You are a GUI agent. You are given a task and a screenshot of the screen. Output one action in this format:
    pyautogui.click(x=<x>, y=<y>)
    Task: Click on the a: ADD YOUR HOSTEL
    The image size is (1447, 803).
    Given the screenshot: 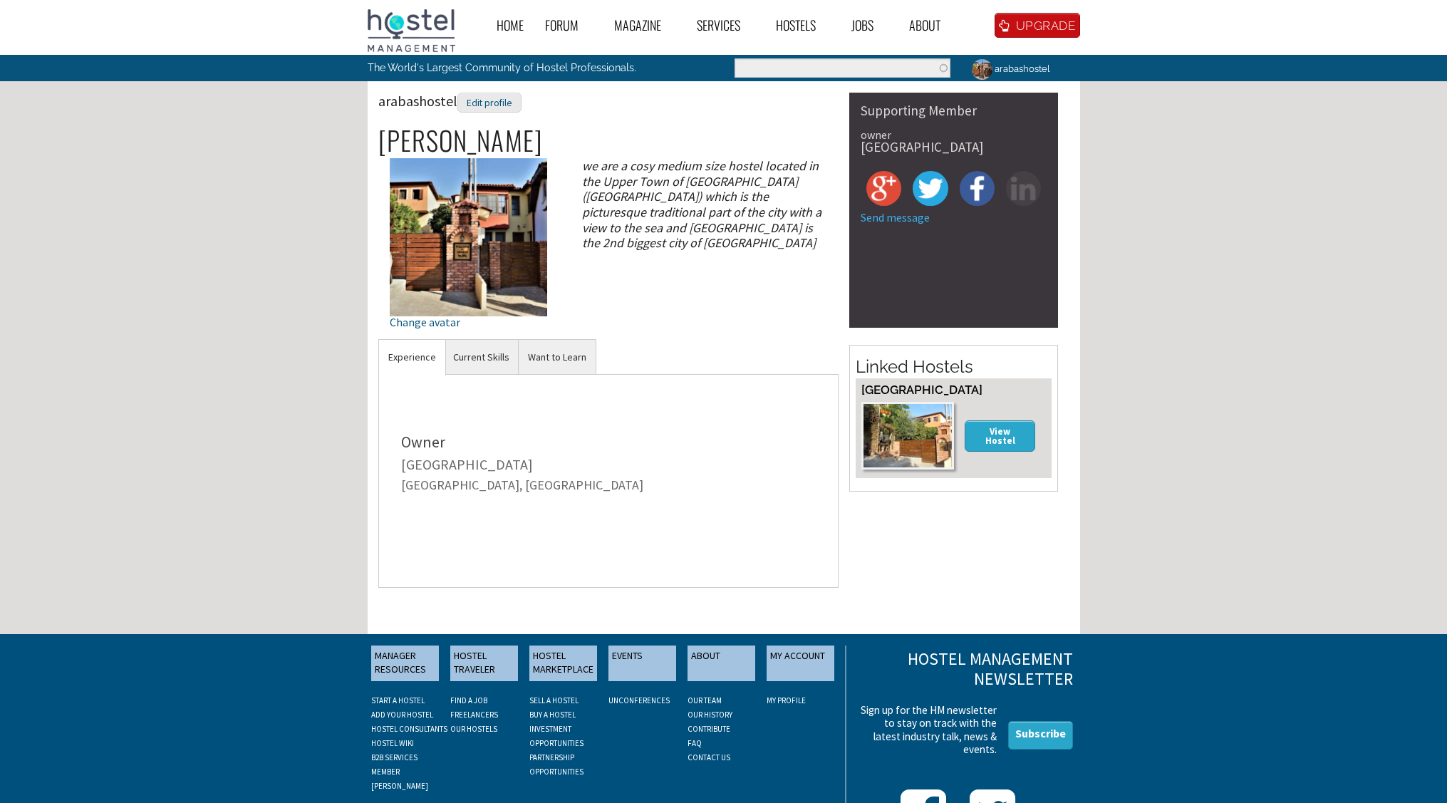 What is the action you would take?
    pyautogui.click(x=402, y=715)
    